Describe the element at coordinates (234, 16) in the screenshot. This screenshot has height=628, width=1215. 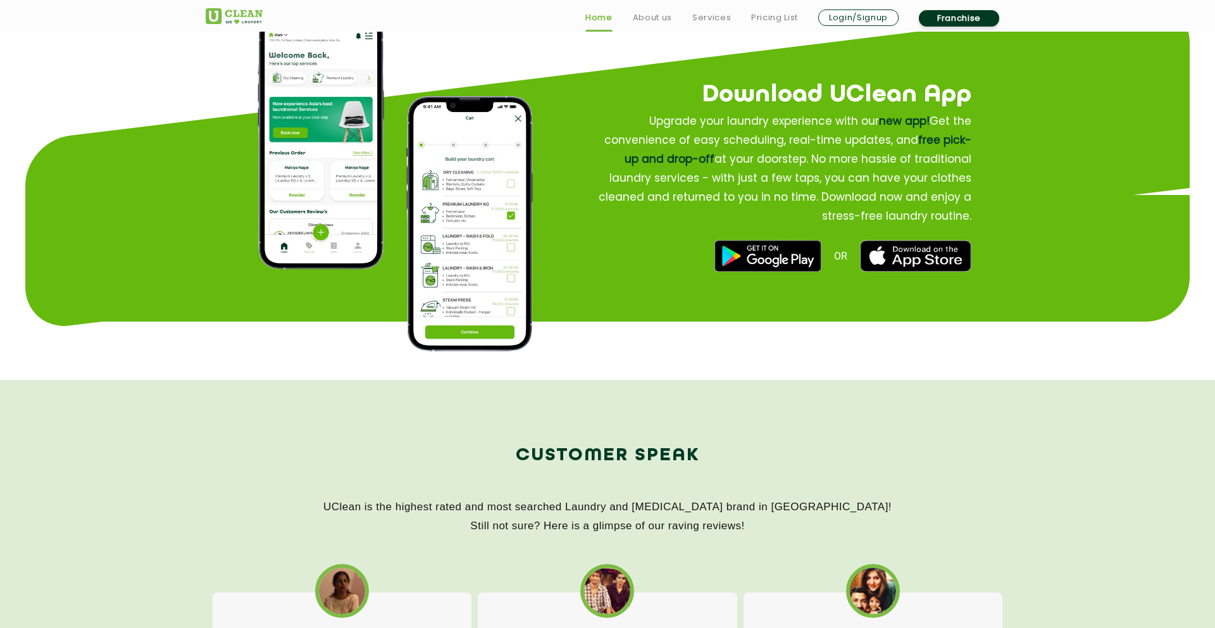
I see `img: UClean Laundry and Dry Cleaning` at that location.